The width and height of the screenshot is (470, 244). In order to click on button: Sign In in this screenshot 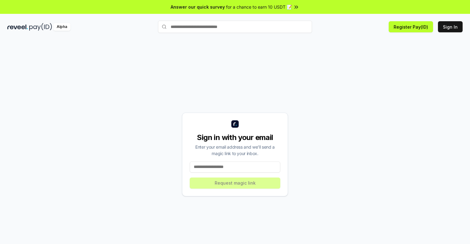, I will do `click(450, 27)`.